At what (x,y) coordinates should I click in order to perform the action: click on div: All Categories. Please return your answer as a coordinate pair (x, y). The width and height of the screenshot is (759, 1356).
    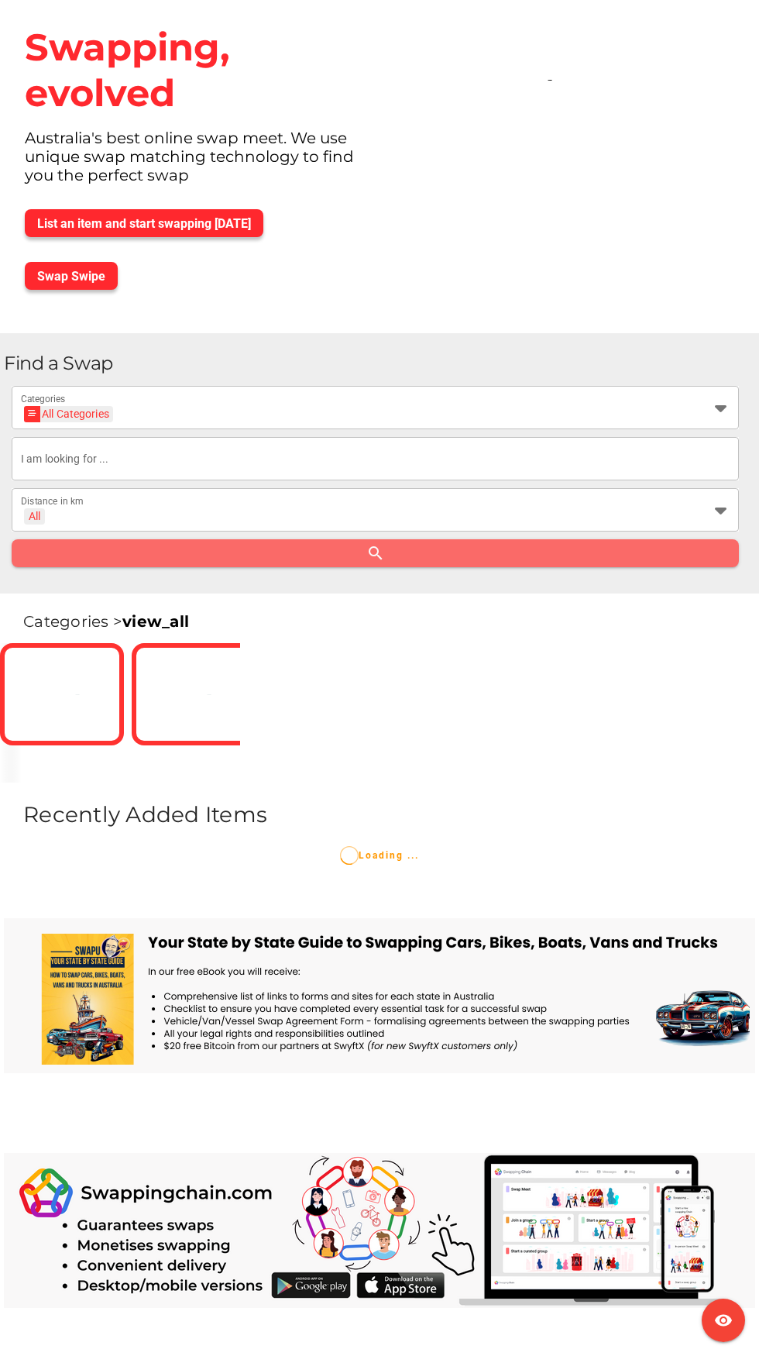
    Looking at the image, I should click on (69, 414).